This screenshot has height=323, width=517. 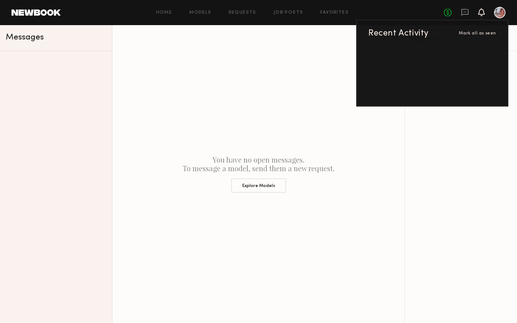 What do you see at coordinates (200, 13) in the screenshot?
I see `a: Models` at bounding box center [200, 13].